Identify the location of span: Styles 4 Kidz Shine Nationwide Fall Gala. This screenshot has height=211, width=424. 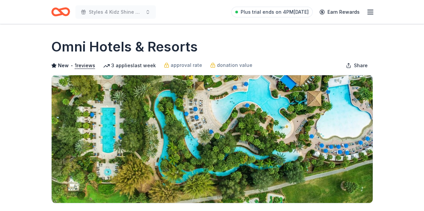
(116, 12).